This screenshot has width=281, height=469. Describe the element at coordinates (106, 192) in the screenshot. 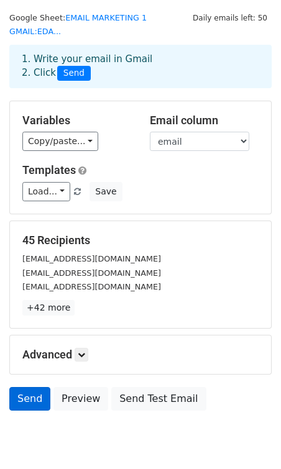

I see `button: Save` at that location.